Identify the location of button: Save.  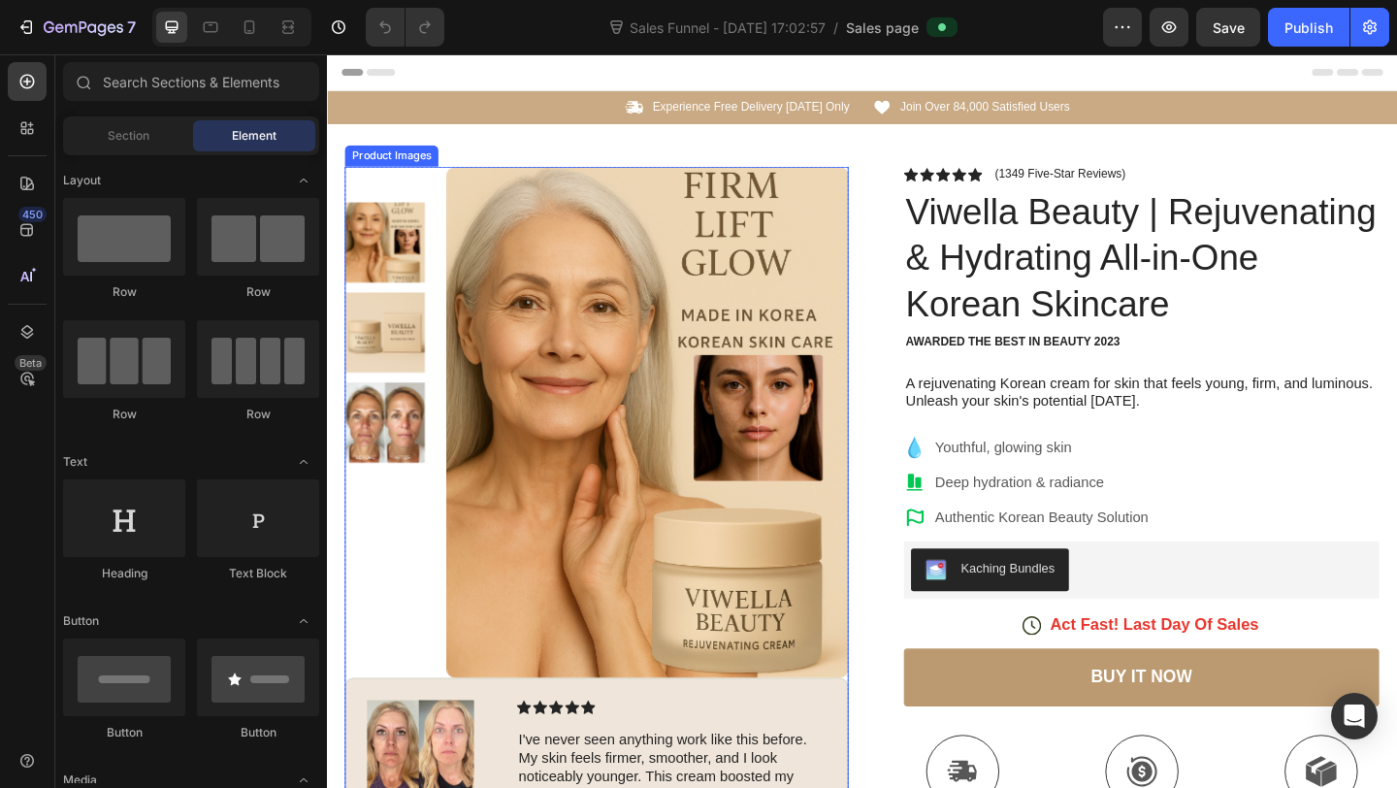
(1228, 27).